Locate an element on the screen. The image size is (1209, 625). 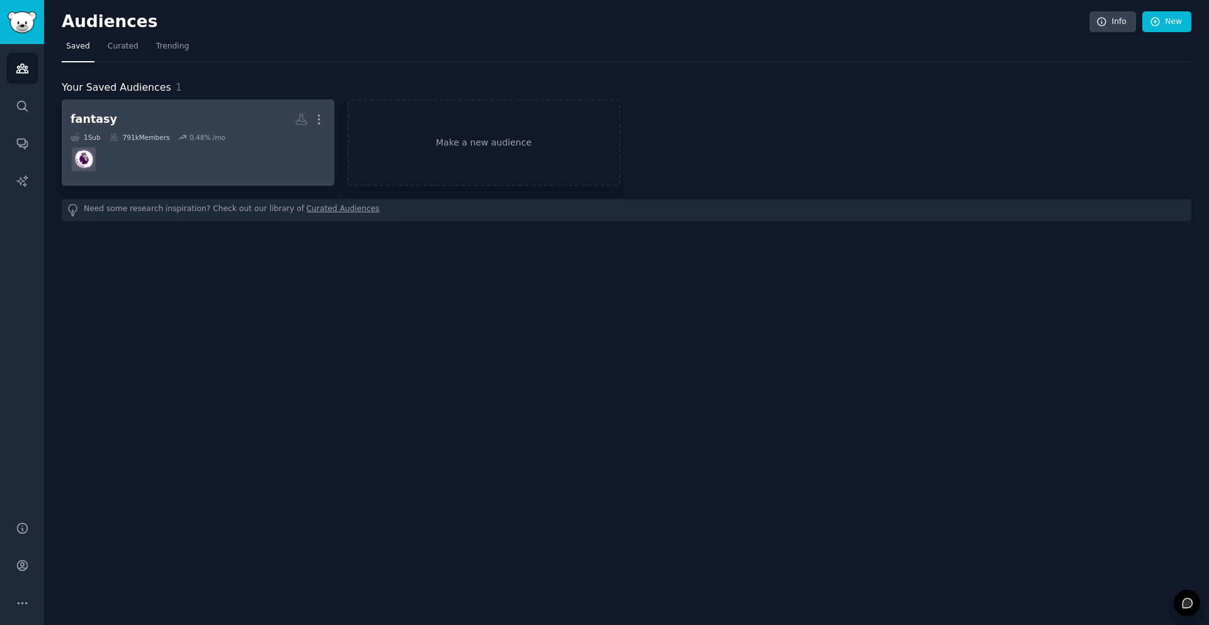
span: 1 is located at coordinates (179, 87).